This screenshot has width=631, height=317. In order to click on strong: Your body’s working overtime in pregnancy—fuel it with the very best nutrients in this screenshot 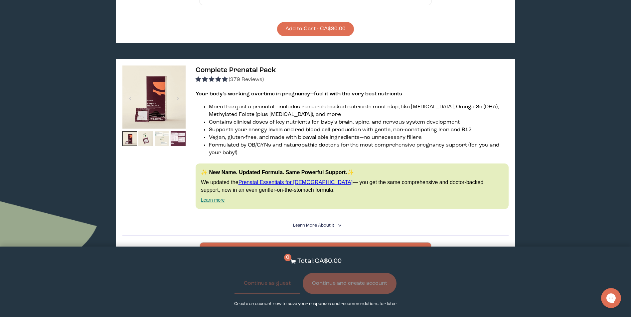, I will do `click(299, 94)`.